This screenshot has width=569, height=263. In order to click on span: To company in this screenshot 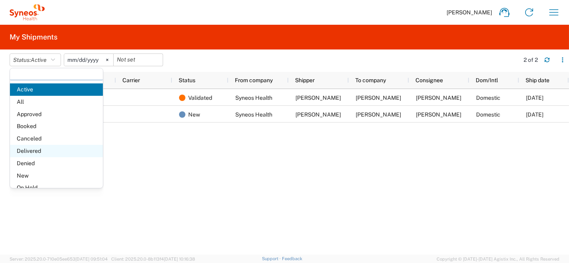, I will do `click(370, 80)`.